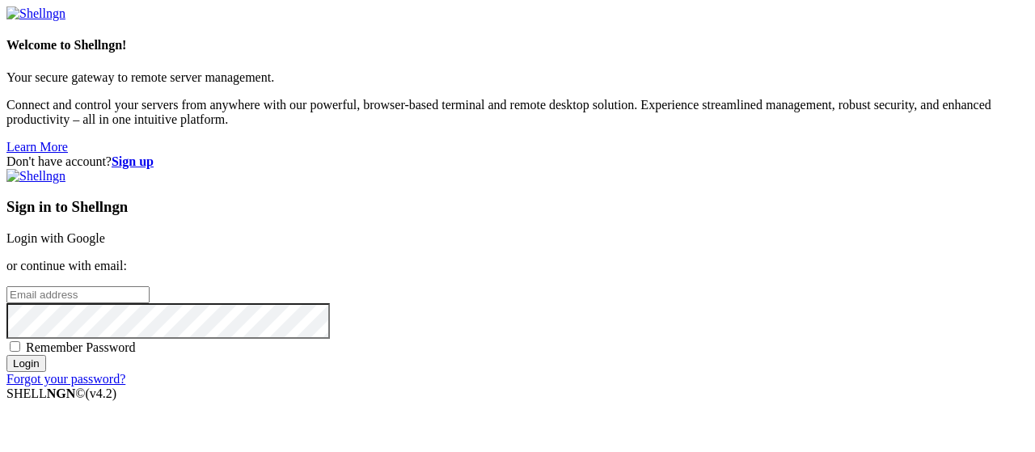 The height and width of the screenshot is (452, 1035). What do you see at coordinates (518, 78) in the screenshot?
I see `p: Your secure gateway to remote server management.` at bounding box center [518, 78].